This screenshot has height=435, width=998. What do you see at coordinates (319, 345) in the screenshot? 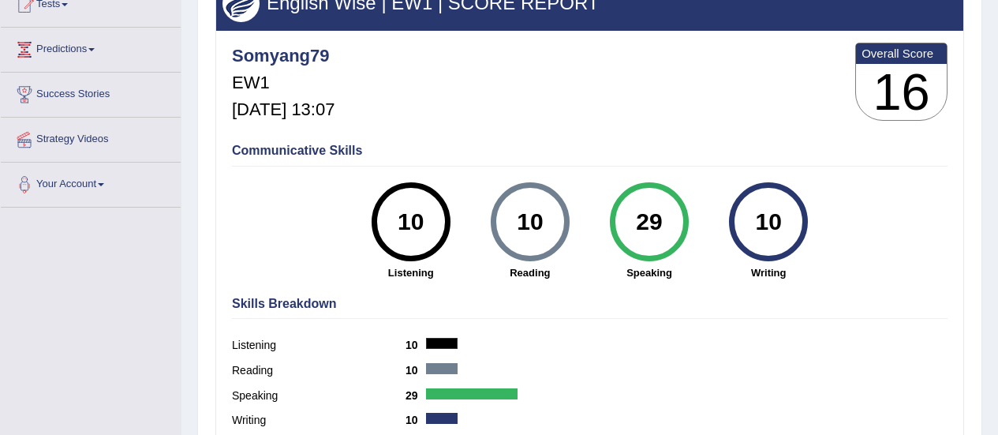
I see `label: Listening` at bounding box center [319, 345].